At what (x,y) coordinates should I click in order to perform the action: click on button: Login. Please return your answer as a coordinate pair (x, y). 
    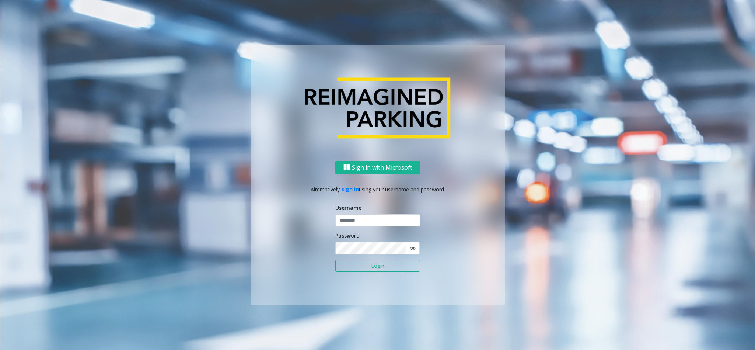
    Looking at the image, I should click on (378, 266).